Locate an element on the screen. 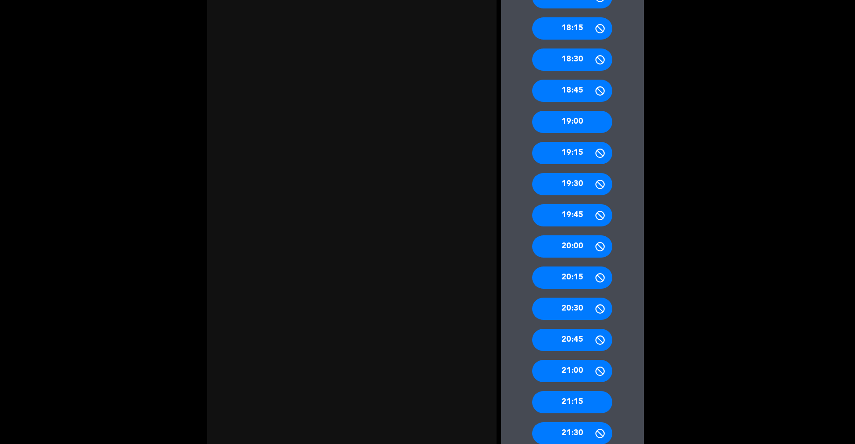  div: 18:30 is located at coordinates (572, 60).